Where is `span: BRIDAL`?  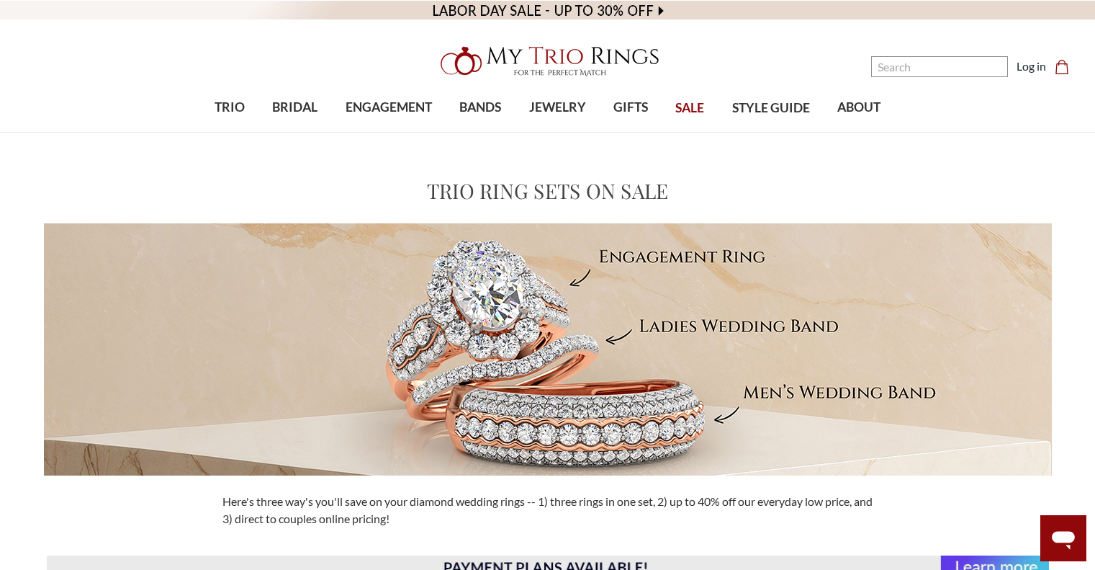
span: BRIDAL is located at coordinates (295, 107).